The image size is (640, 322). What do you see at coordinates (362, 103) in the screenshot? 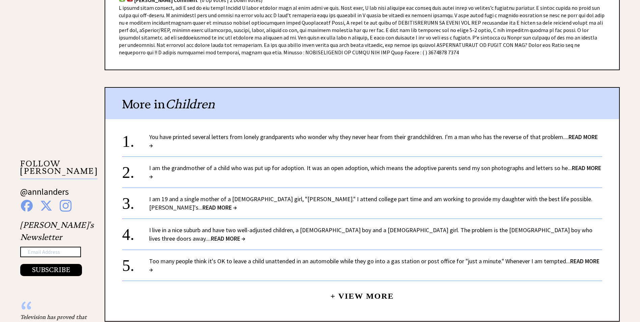
I see `div: More in` at bounding box center [362, 103].